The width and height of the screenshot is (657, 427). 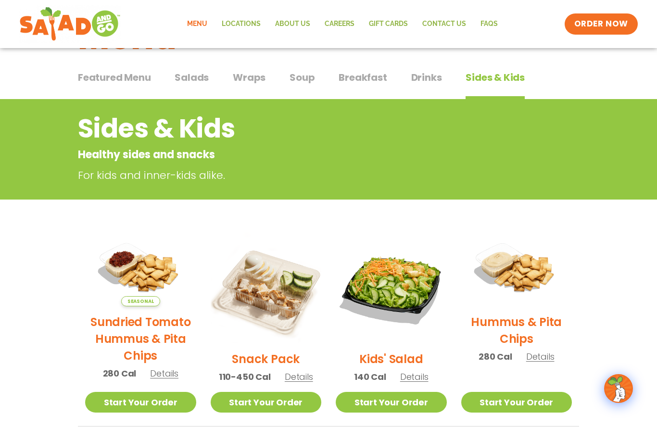 I want to click on img: new-SAG-logo-768×292, so click(x=70, y=24).